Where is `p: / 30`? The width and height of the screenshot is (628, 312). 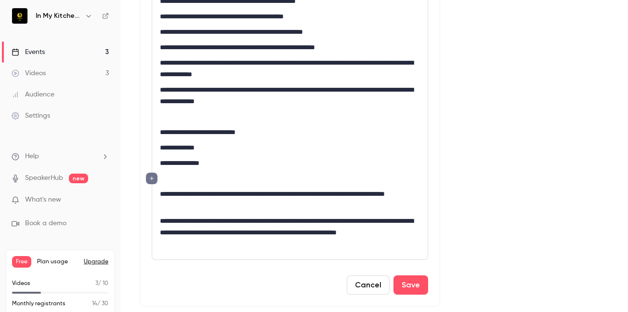 p: / 30 is located at coordinates (100, 303).